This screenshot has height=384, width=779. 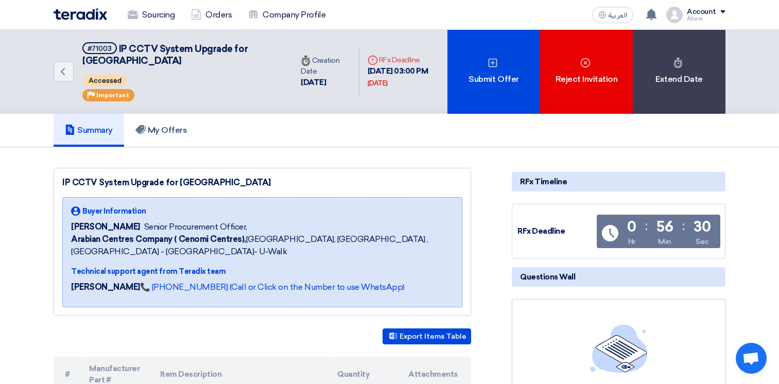 I want to click on button: العربية, so click(x=613, y=15).